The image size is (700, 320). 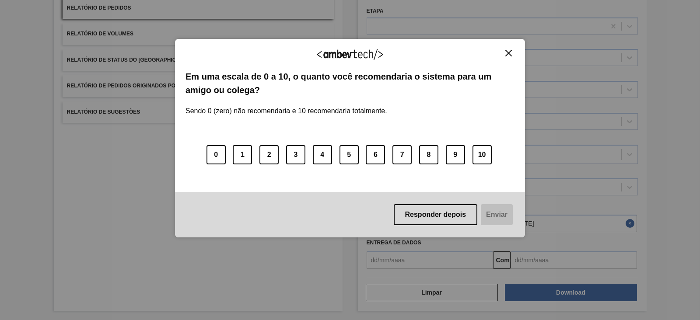 I want to click on button: 2, so click(x=269, y=155).